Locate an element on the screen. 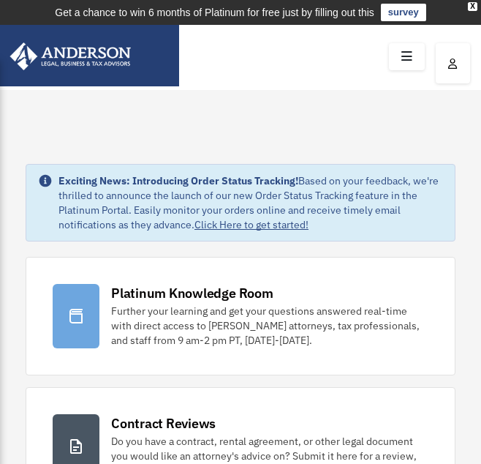 This screenshot has height=464, width=481. a: Platinum Knowledge Room Further your learning and get your questions answered real-time with dire... is located at coordinates (241, 316).